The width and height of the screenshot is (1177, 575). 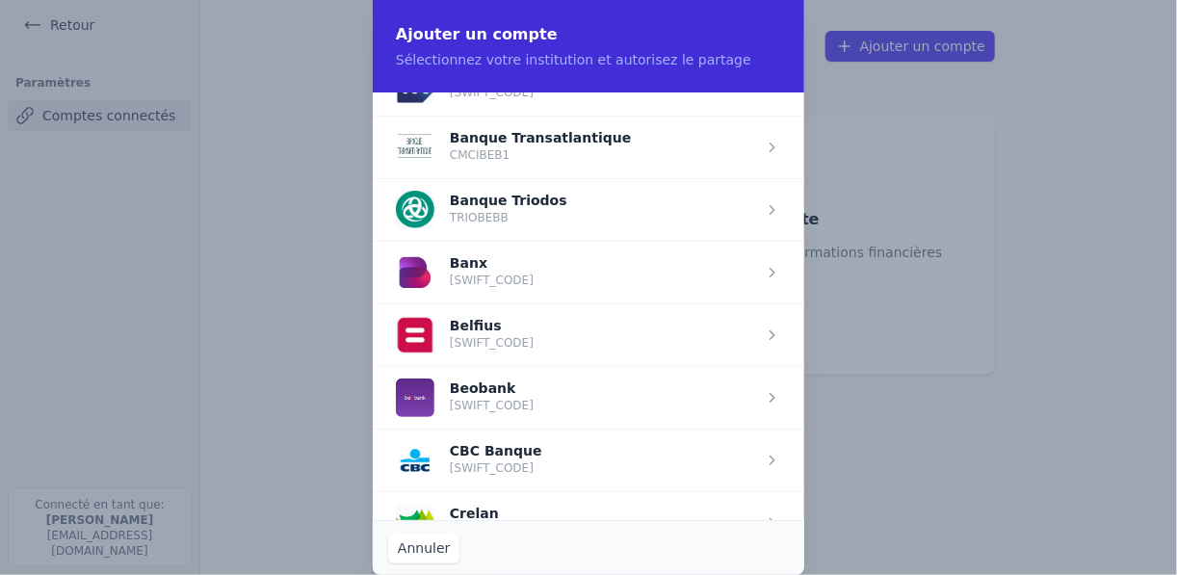 What do you see at coordinates (491, 514) in the screenshot?
I see `p: Crelan` at bounding box center [491, 514].